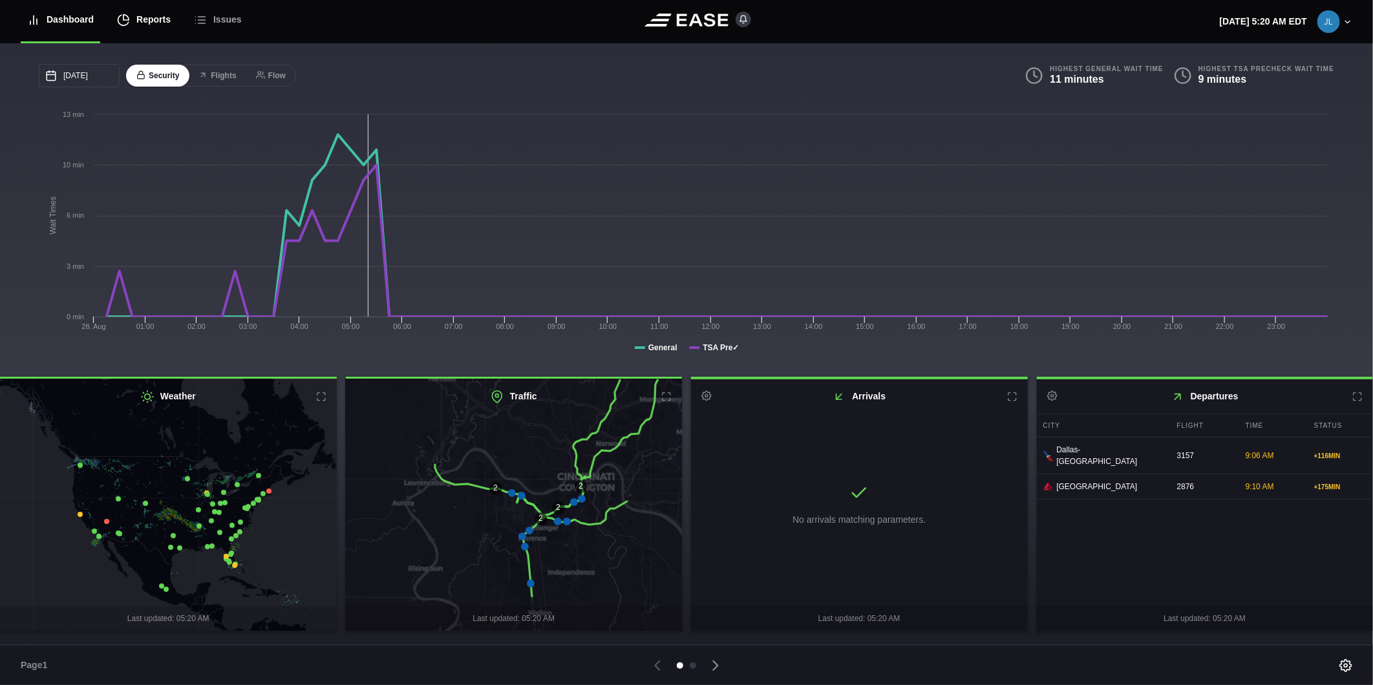  Describe the element at coordinates (1225, 327) in the screenshot. I see `text: 22:00` at that location.